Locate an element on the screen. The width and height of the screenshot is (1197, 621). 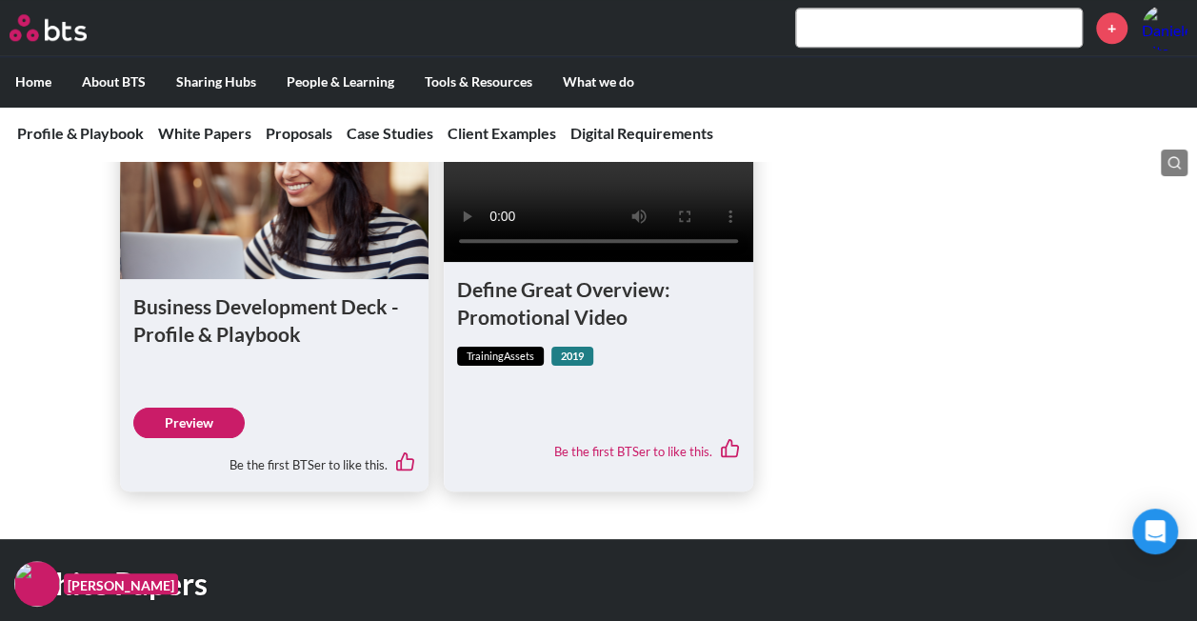
strong: 2019 is located at coordinates (572, 356).